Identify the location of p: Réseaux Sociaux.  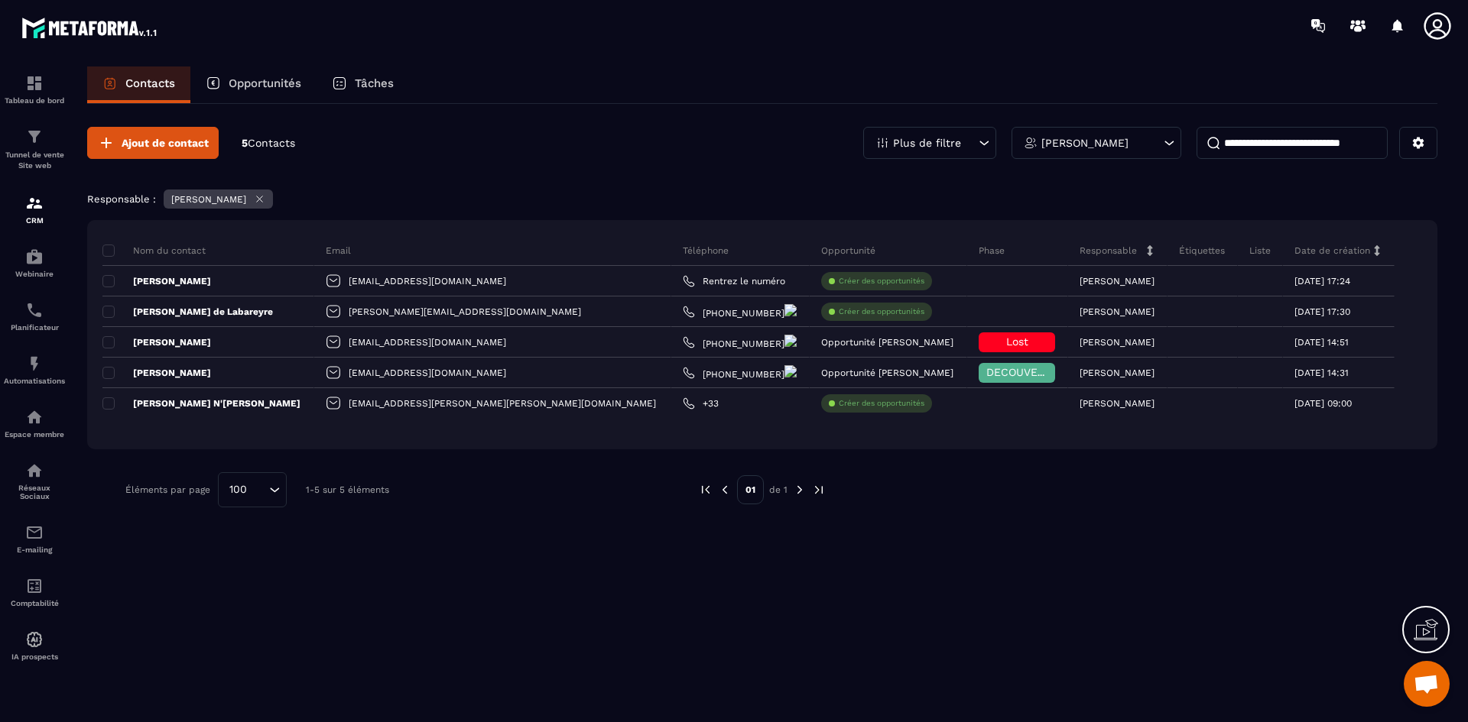
(34, 492).